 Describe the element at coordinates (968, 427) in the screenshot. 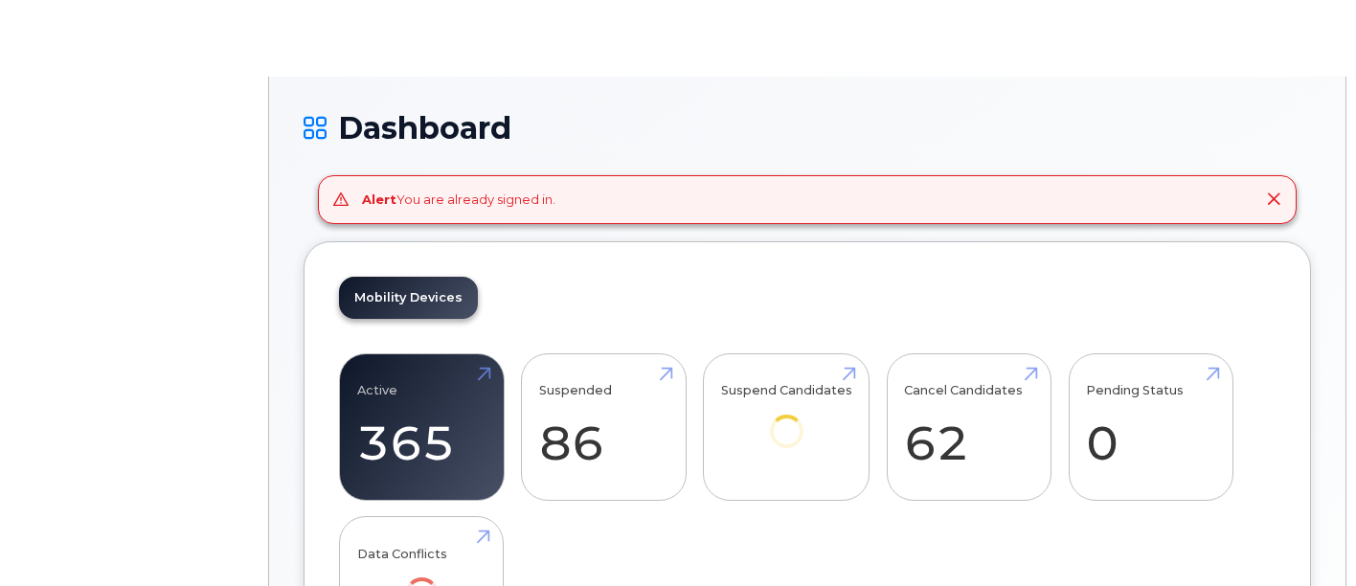

I see `a: Cancel Candidates 62` at that location.